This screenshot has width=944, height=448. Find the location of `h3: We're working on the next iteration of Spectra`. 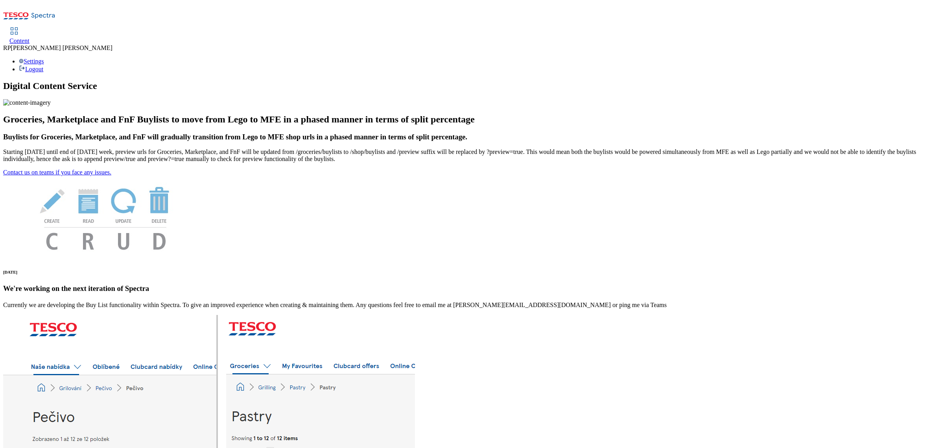

h3: We're working on the next iteration of Spectra is located at coordinates (472, 288).